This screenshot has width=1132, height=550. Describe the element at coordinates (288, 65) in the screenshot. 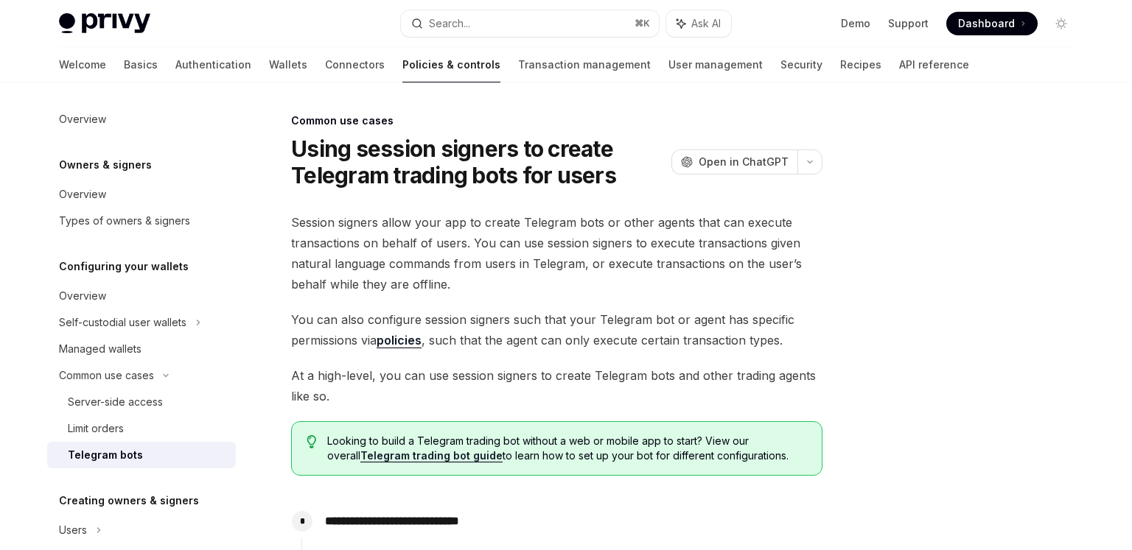

I see `a: Wallets` at that location.